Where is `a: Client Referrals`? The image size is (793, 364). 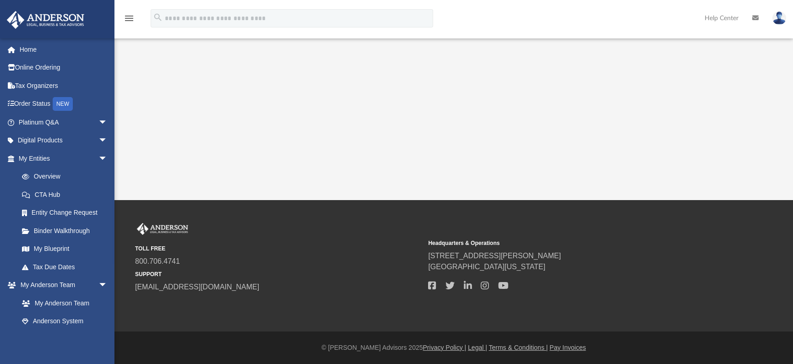 a: Client Referrals is located at coordinates (65, 339).